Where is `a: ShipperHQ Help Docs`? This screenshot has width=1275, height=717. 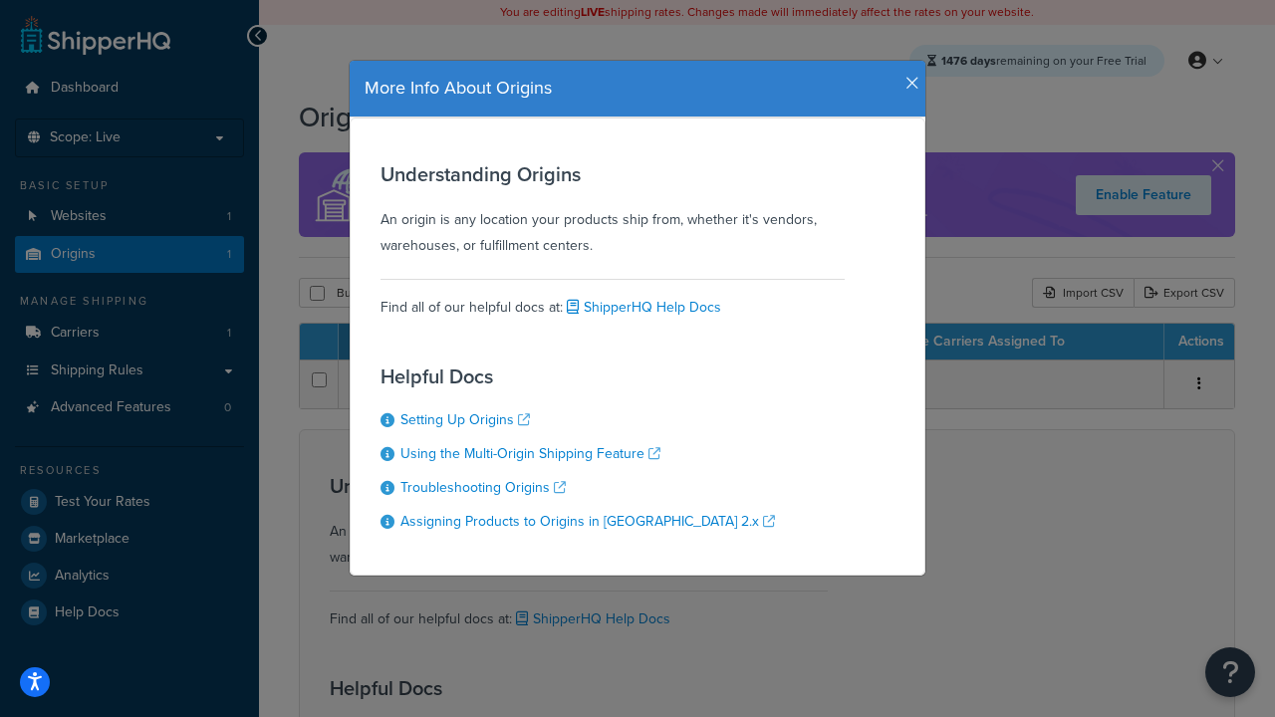
a: ShipperHQ Help Docs is located at coordinates (641, 307).